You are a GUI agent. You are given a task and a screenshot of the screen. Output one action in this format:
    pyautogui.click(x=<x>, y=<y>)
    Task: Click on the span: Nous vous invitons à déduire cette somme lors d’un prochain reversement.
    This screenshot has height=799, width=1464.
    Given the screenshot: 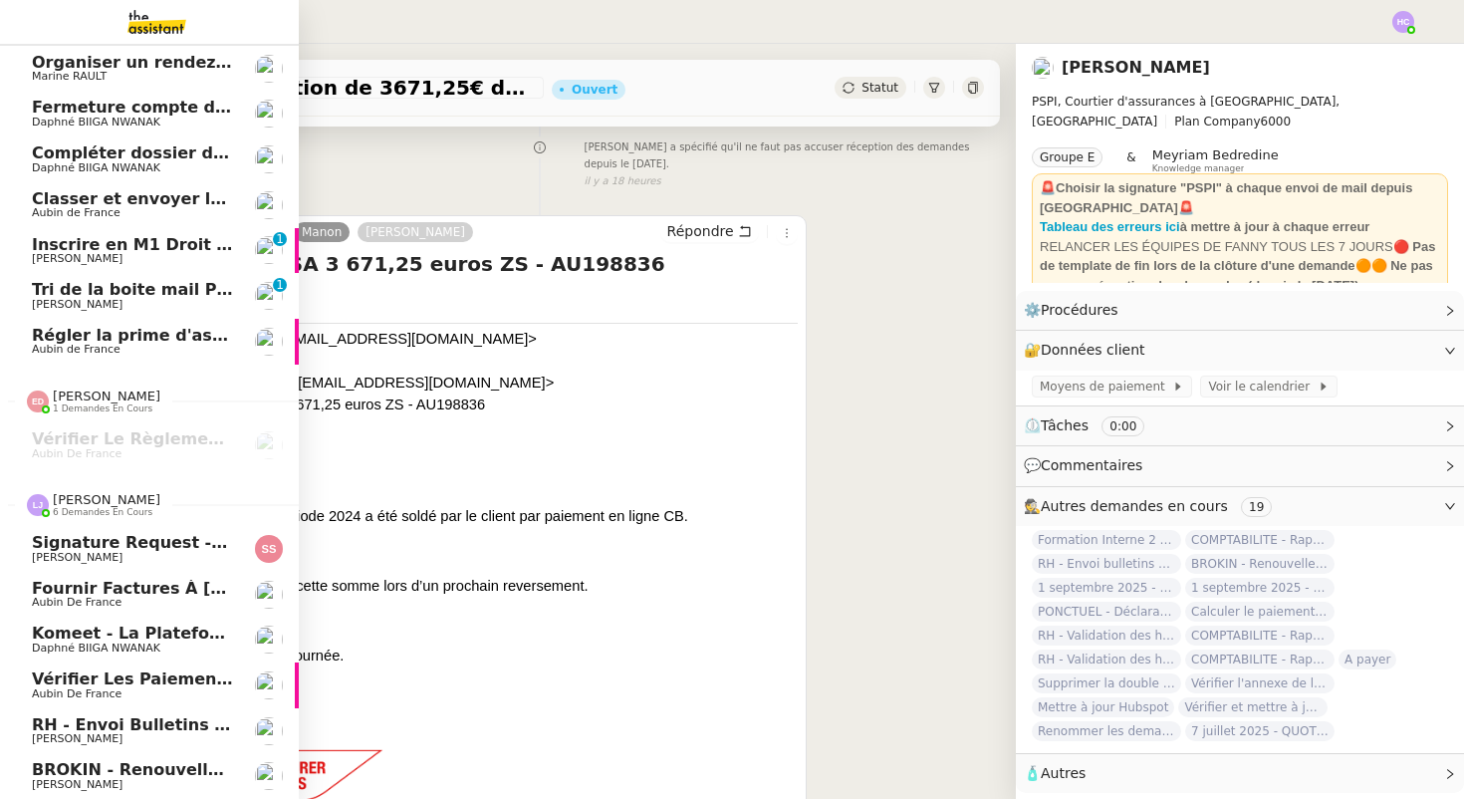 What is the action you would take?
    pyautogui.click(x=347, y=586)
    